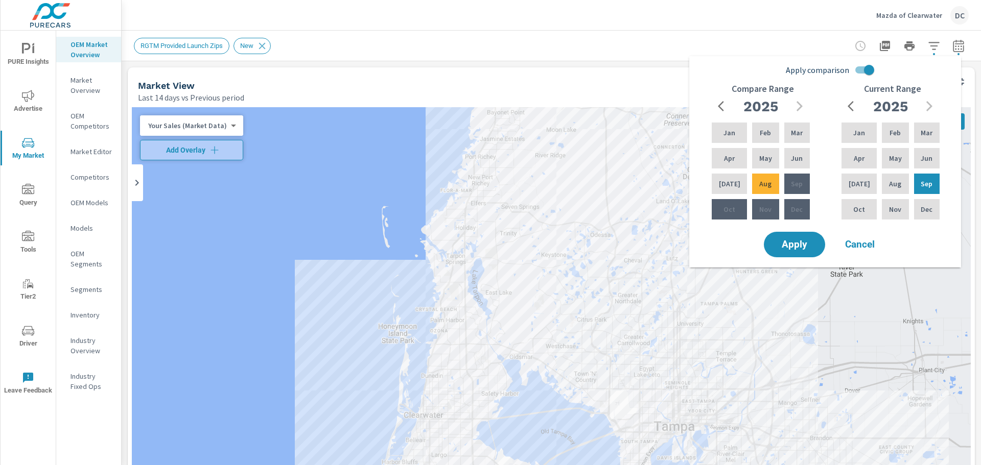 The width and height of the screenshot is (981, 465). Describe the element at coordinates (88, 177) in the screenshot. I see `div: Competitors` at that location.